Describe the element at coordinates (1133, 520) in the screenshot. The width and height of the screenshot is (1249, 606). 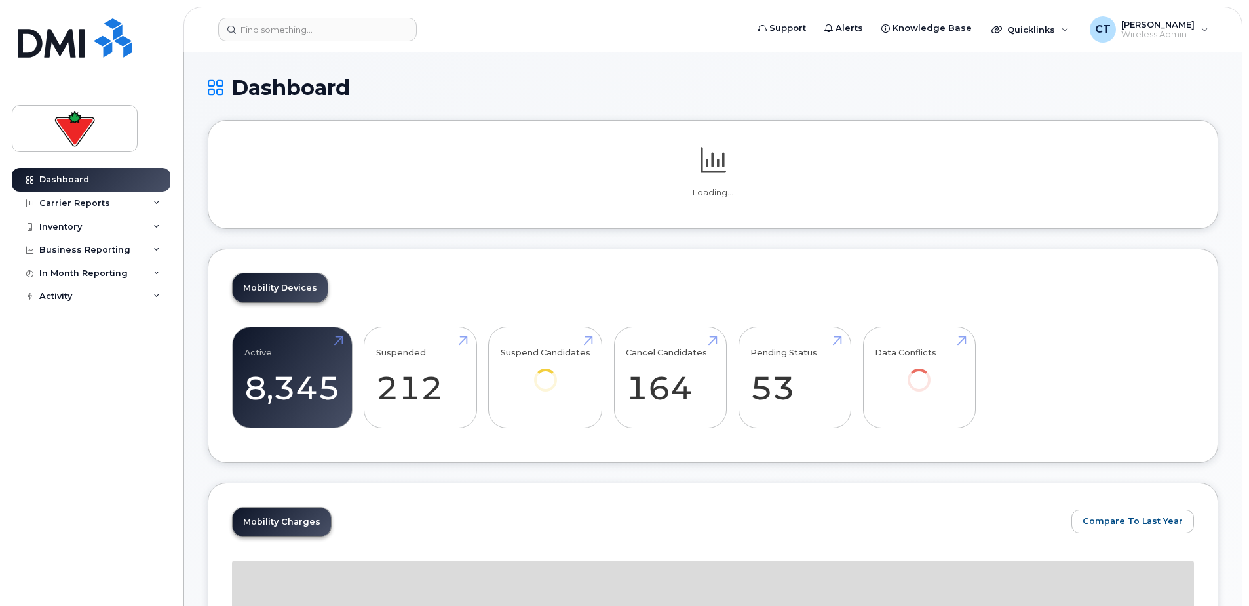
I see `span: Compare To Last Year` at that location.